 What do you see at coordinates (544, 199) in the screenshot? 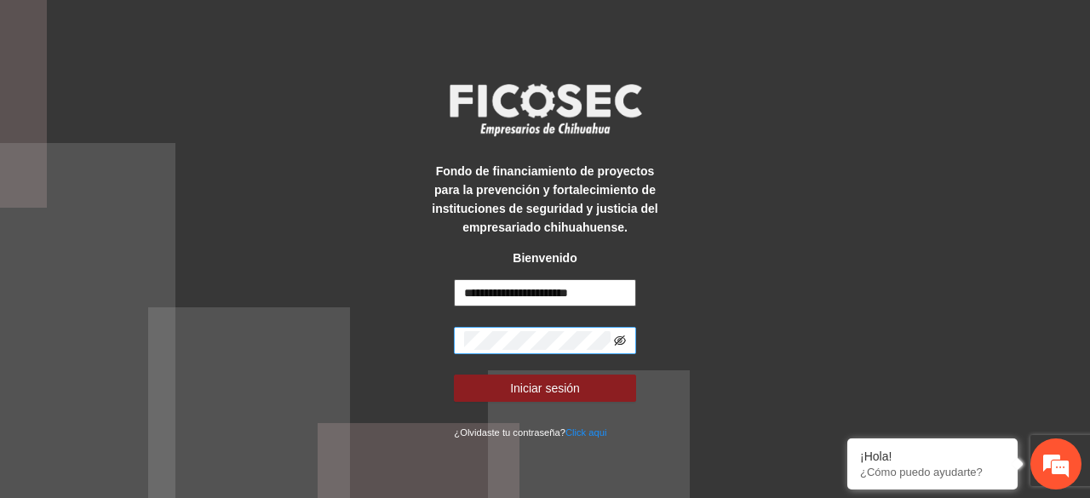
I see `strong: Fondo de financiamiento de proyectos para la prevención y fortalecimiento de instituciones de seg...` at bounding box center [544, 199].